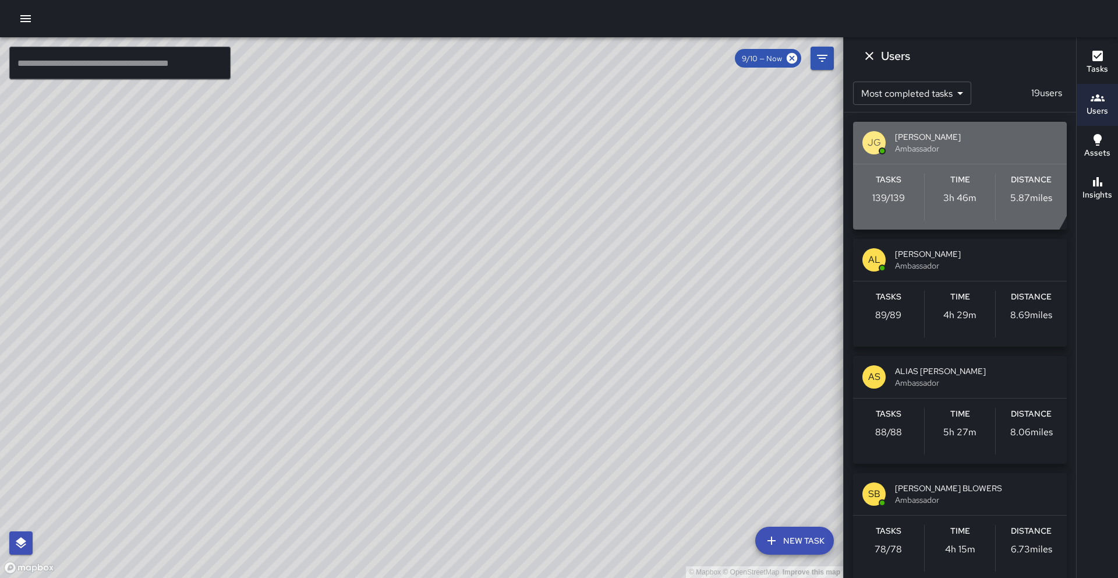  Describe the element at coordinates (1098, 147) in the screenshot. I see `button: Assets` at that location.